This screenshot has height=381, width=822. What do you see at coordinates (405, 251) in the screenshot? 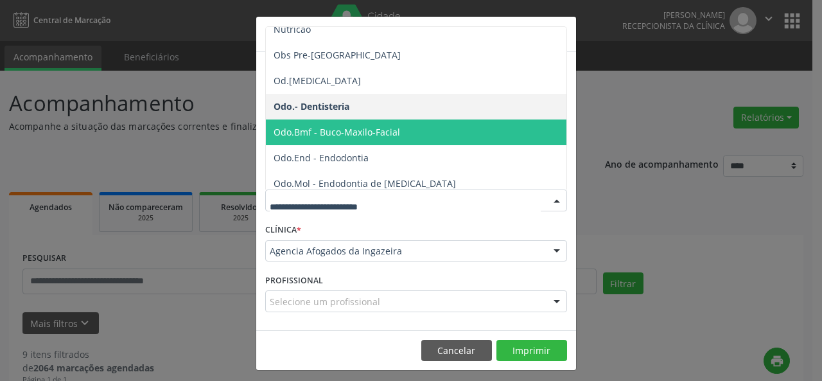
I see `span: Agencia Afogados da Ingazeira` at bounding box center [405, 251].